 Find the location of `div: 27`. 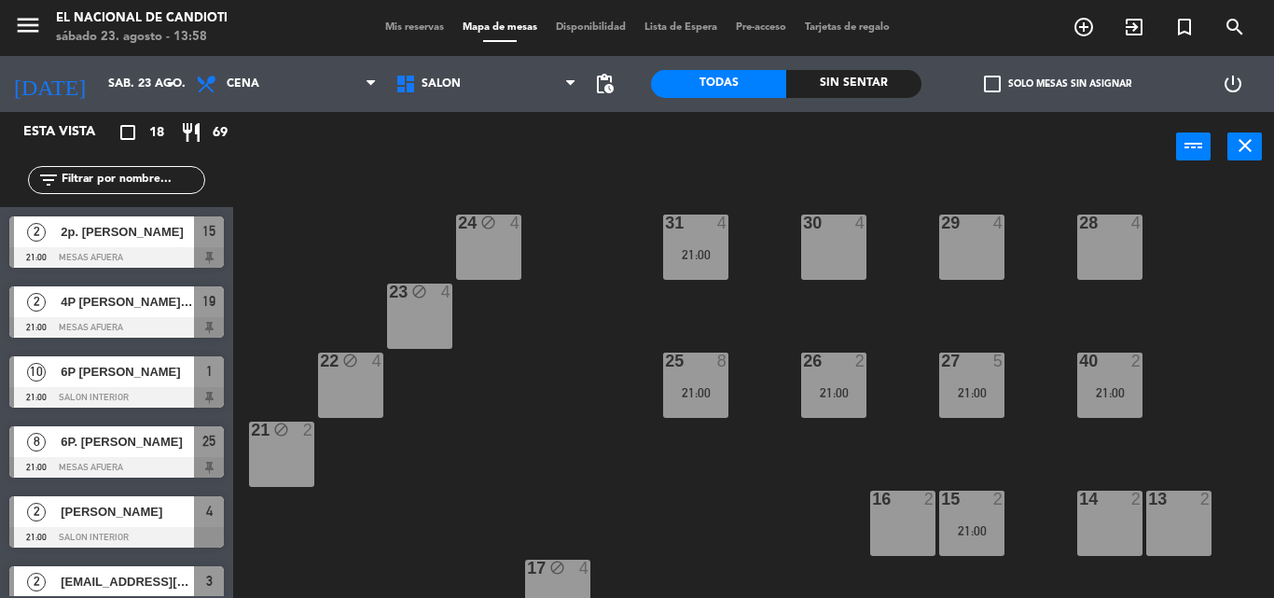

div: 27 is located at coordinates (941, 361).